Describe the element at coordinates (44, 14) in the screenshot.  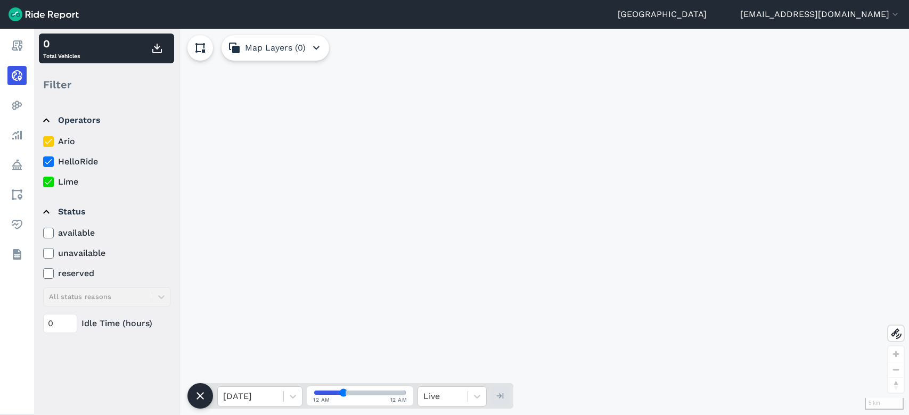
I see `img: Ride Report` at that location.